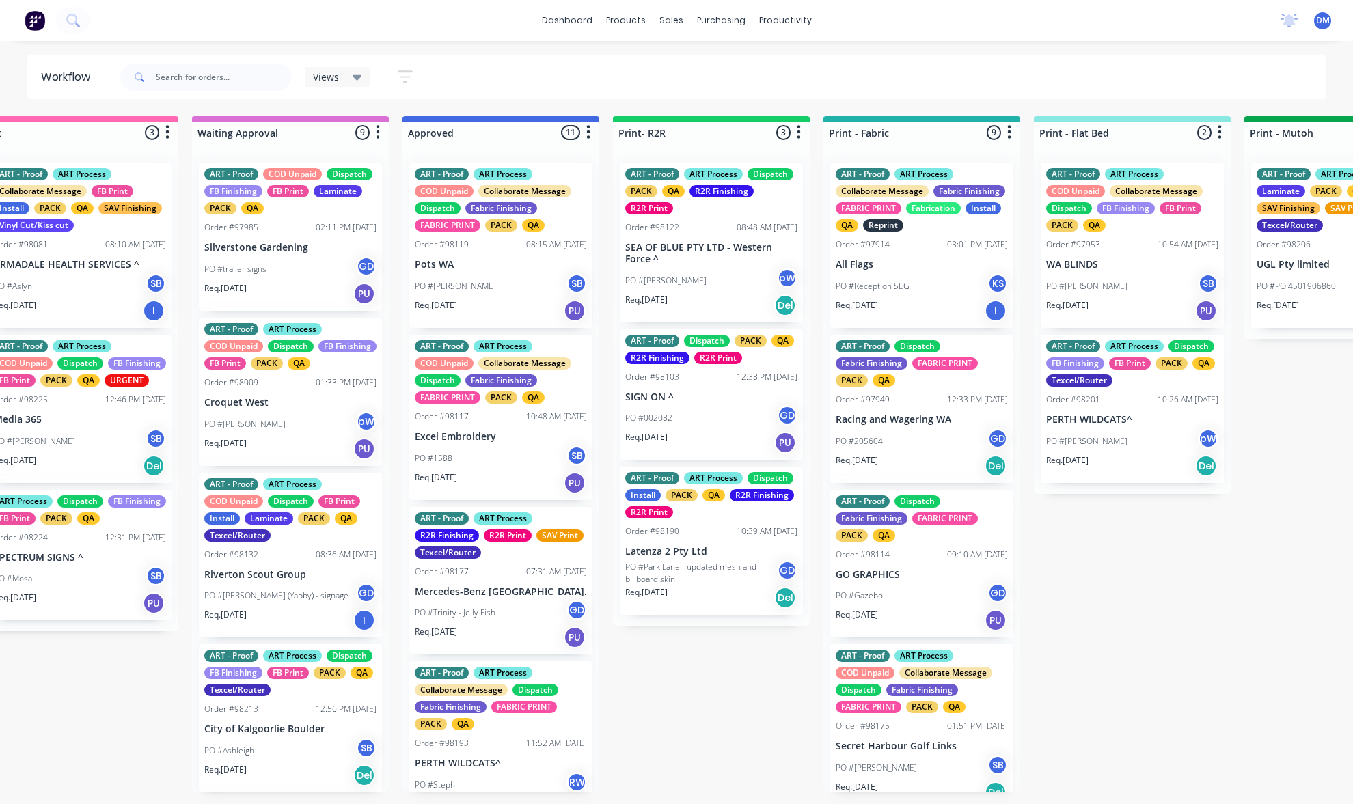 Image resolution: width=1353 pixels, height=804 pixels. I want to click on div: Order #97985, so click(231, 228).